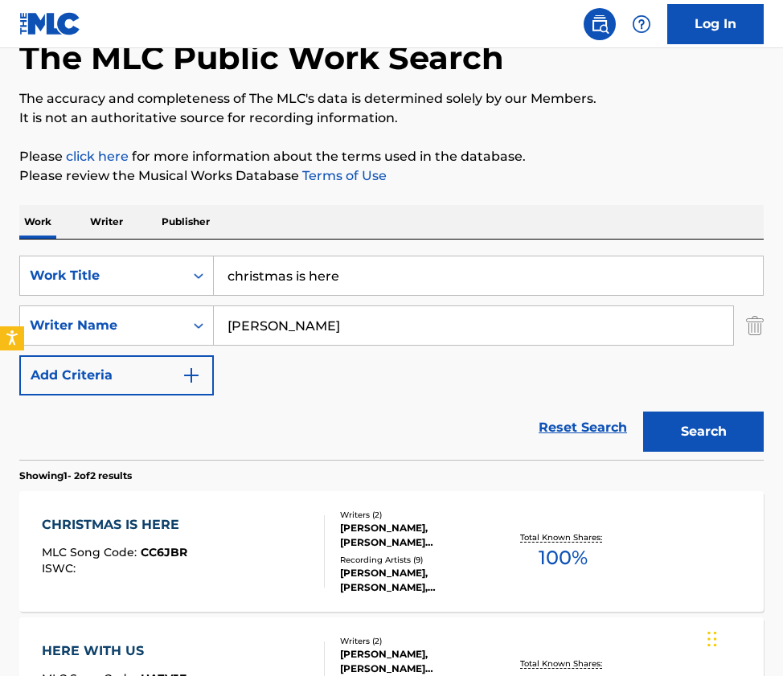  What do you see at coordinates (392, 99) in the screenshot?
I see `p: The accuracy and completeness of The MLC's data is determined solely by our Members.` at bounding box center [392, 99].